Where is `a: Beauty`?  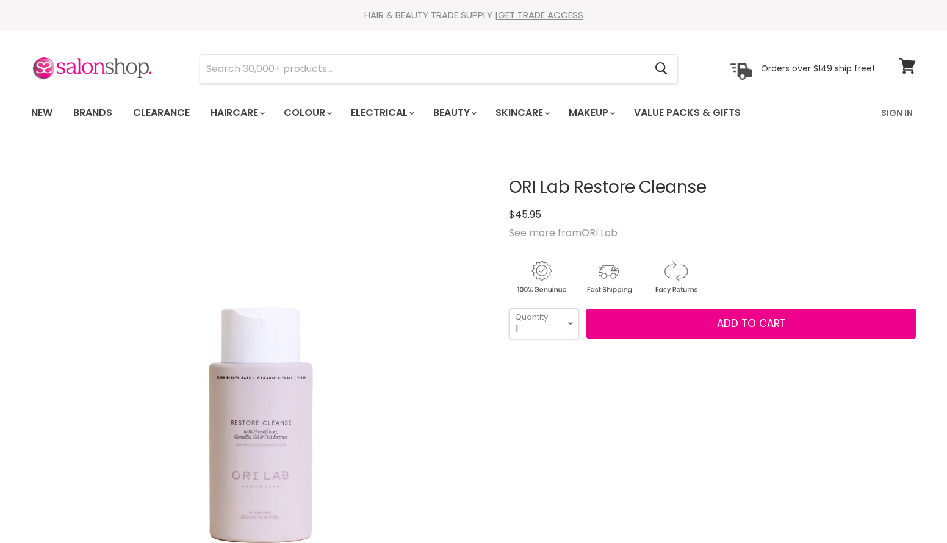 a: Beauty is located at coordinates (454, 113).